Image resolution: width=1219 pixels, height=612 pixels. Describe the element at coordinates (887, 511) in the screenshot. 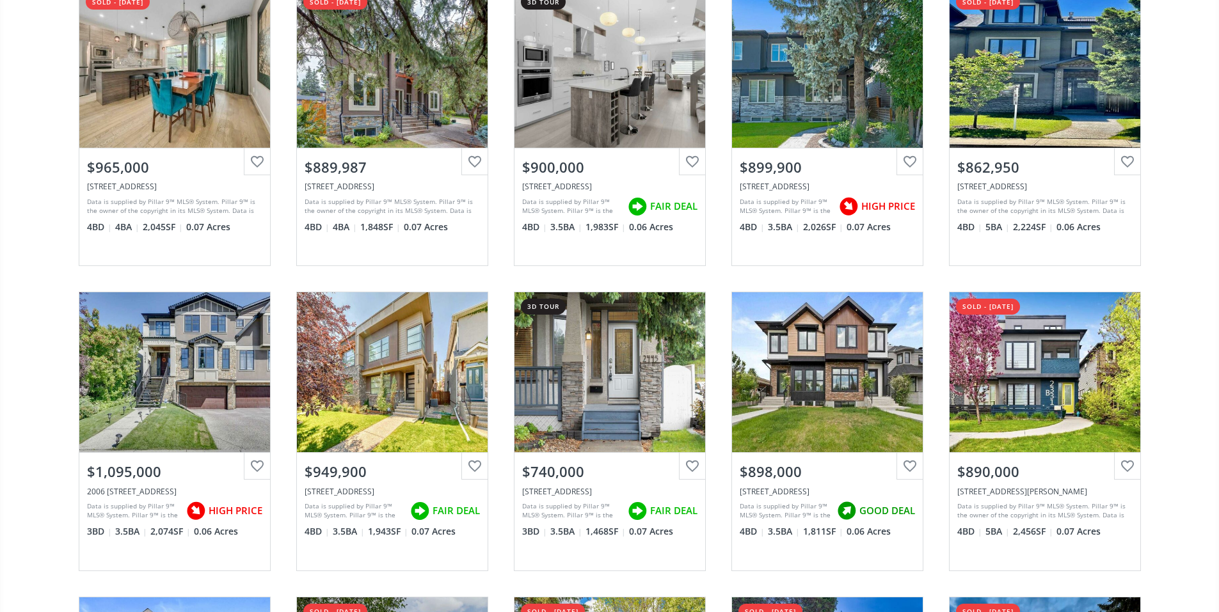

I see `span: GOOD DEAL` at that location.